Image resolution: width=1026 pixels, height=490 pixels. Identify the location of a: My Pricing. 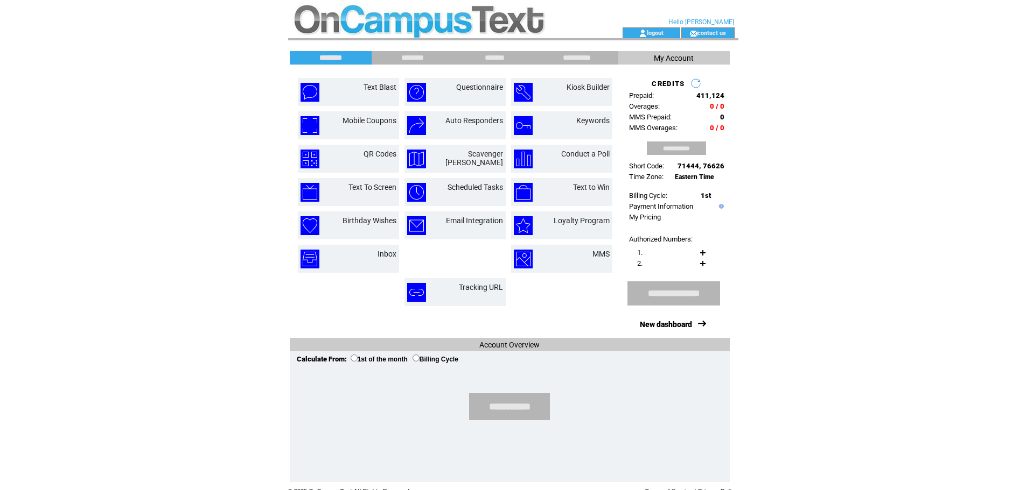
(644, 217).